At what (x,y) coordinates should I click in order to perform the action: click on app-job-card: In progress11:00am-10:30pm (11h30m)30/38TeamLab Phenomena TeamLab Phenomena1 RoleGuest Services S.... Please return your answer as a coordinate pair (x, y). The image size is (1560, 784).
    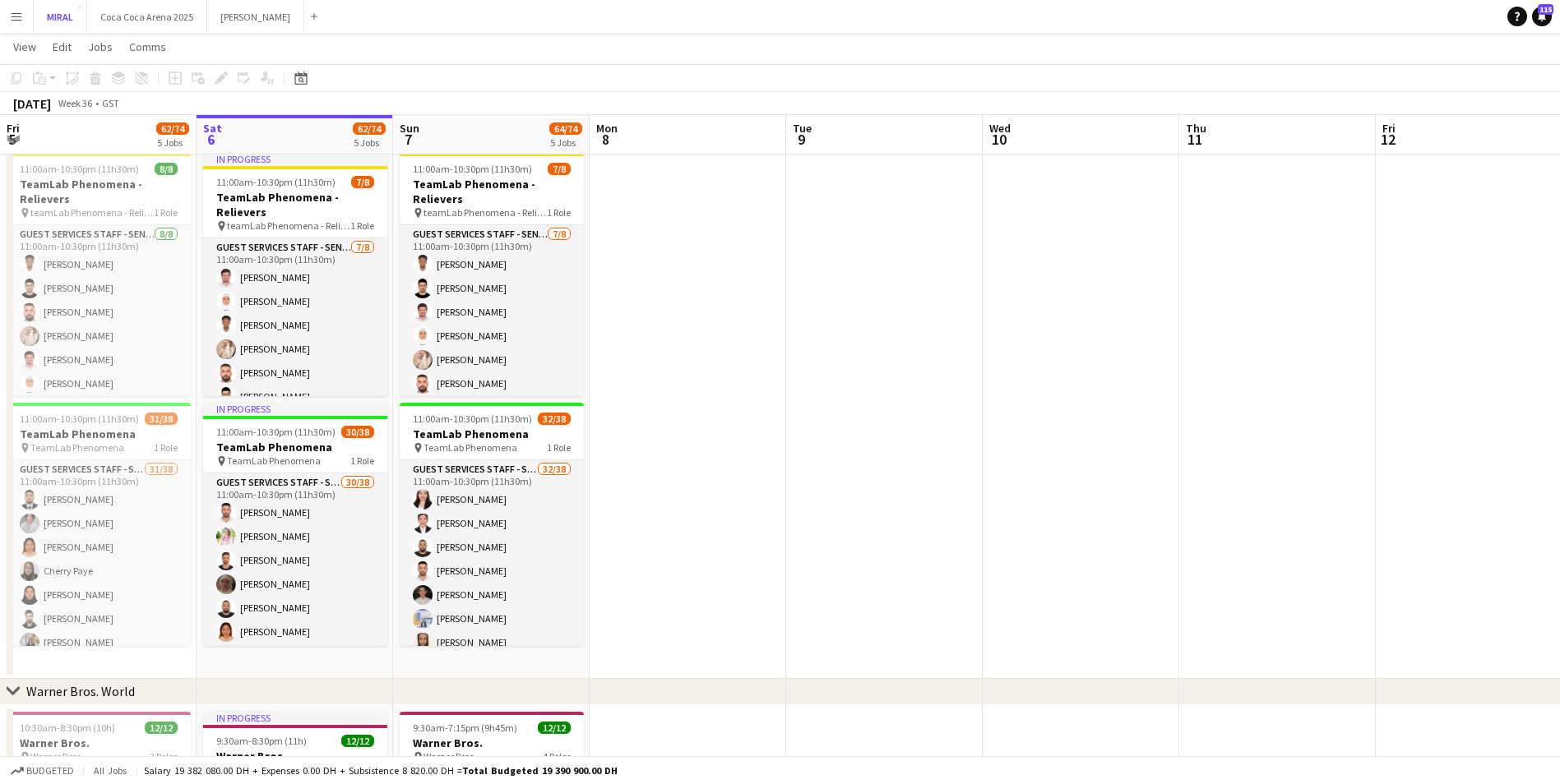
    Looking at the image, I should click on (295, 525).